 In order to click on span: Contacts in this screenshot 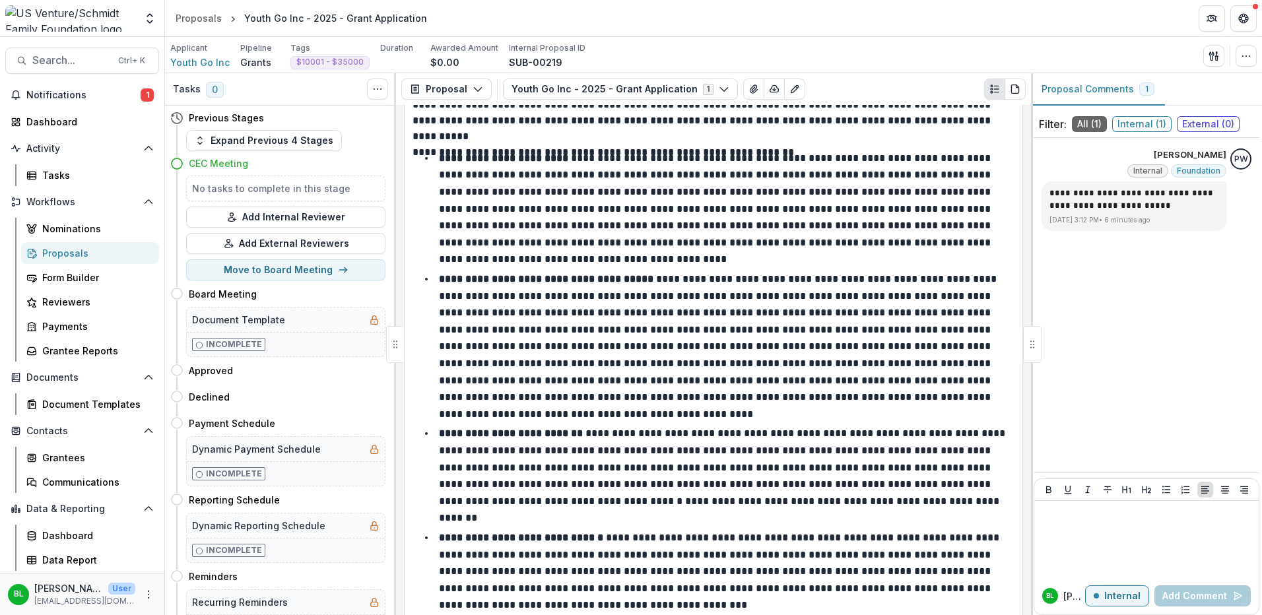, I will do `click(82, 431)`.